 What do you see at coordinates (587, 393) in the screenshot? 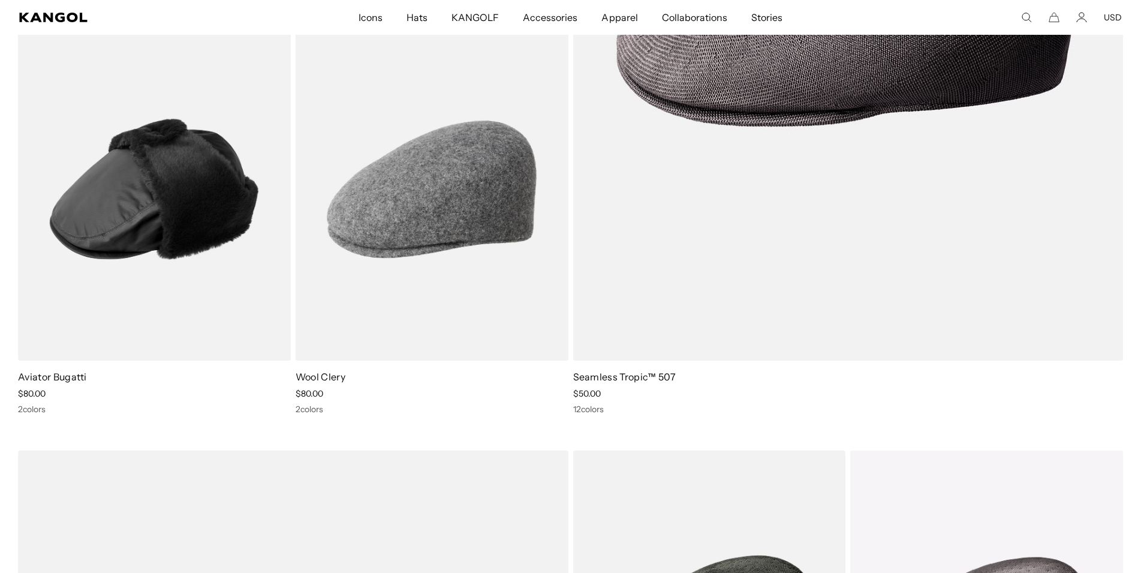
I see `span: $50.00` at bounding box center [587, 393].